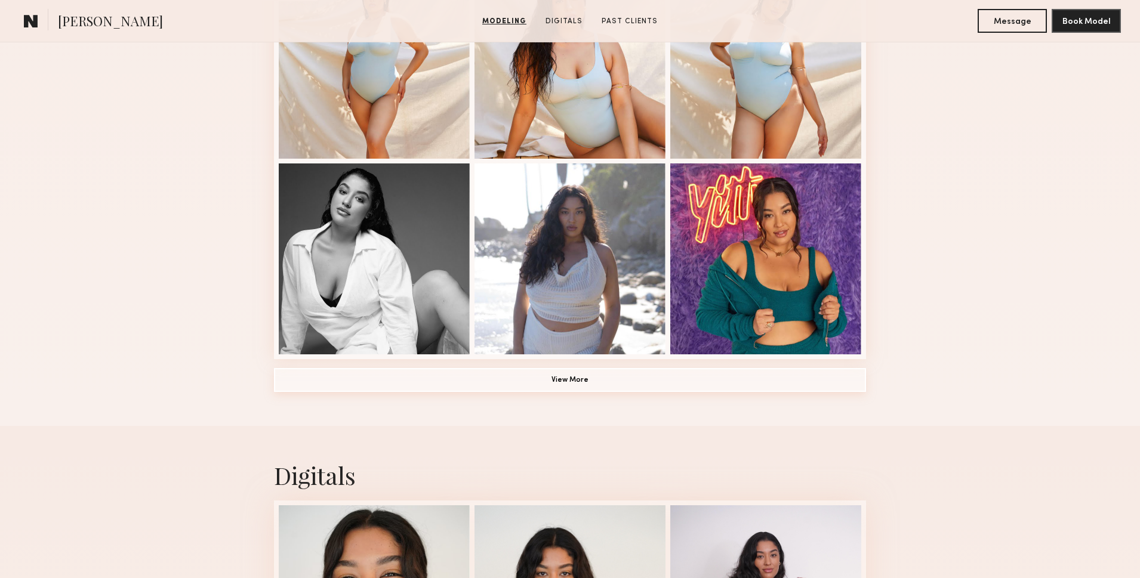  I want to click on a: Digitals, so click(564, 21).